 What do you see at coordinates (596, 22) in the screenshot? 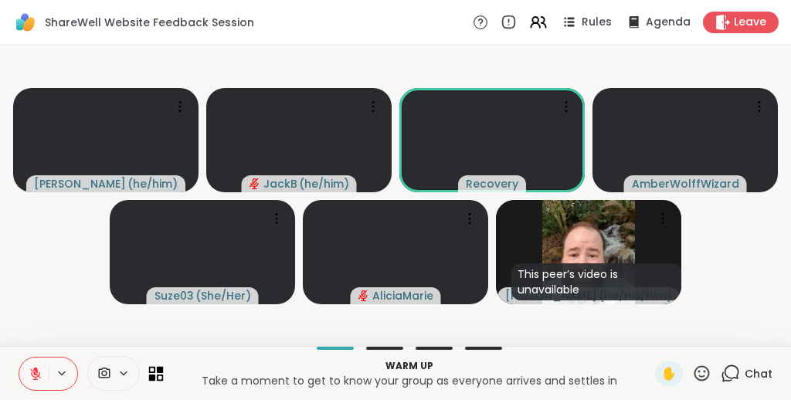
I see `span: Rules` at bounding box center [596, 22].